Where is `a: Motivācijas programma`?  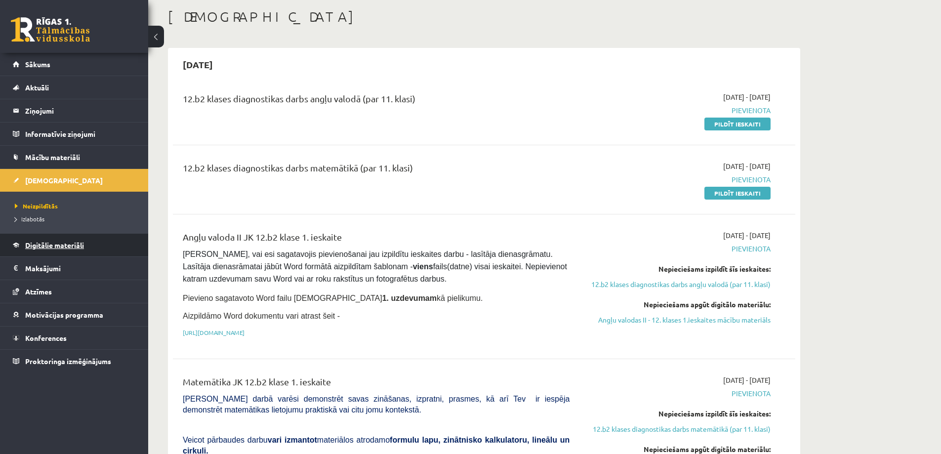 a: Motivācijas programma is located at coordinates (74, 315).